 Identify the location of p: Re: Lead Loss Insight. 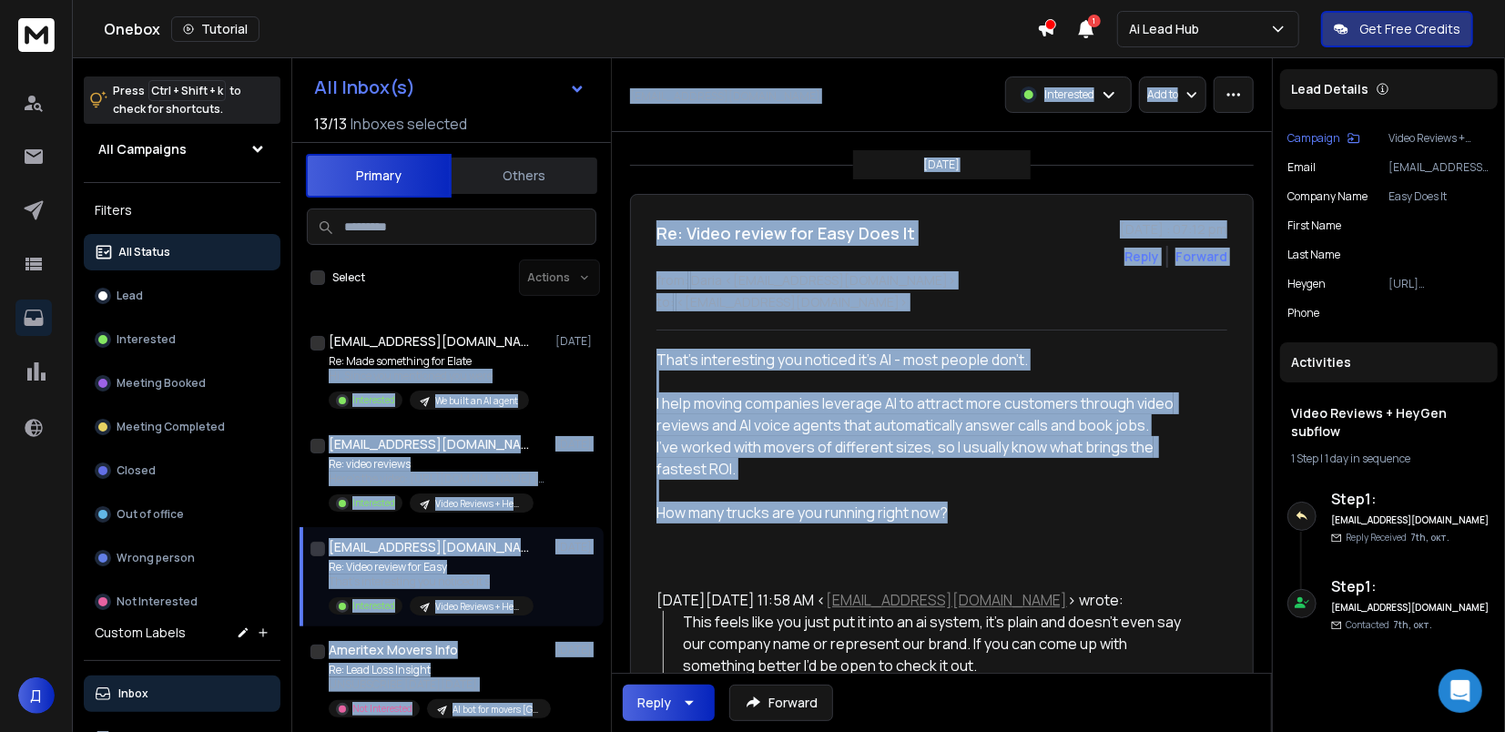
(438, 670).